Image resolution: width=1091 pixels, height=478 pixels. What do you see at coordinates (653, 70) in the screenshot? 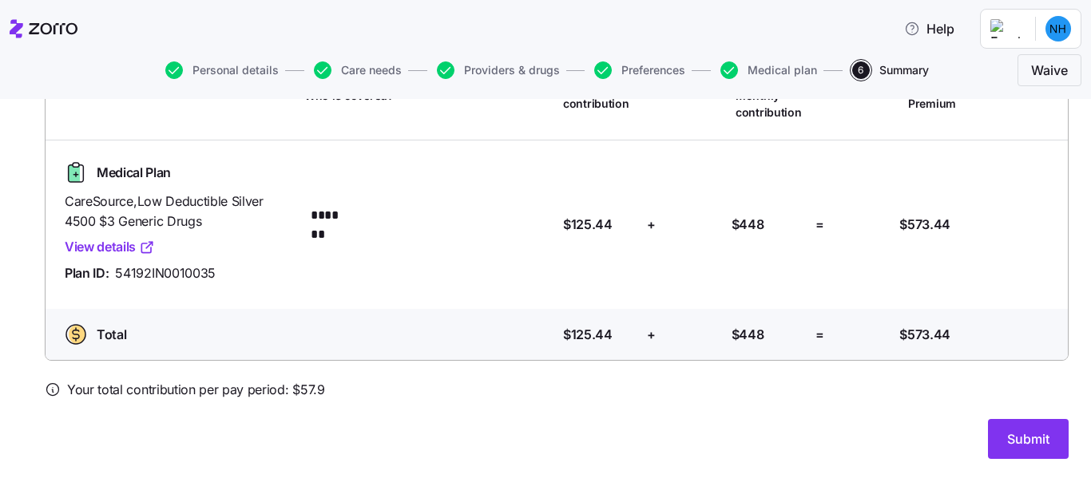
I see `span: Preferences` at bounding box center [653, 70].